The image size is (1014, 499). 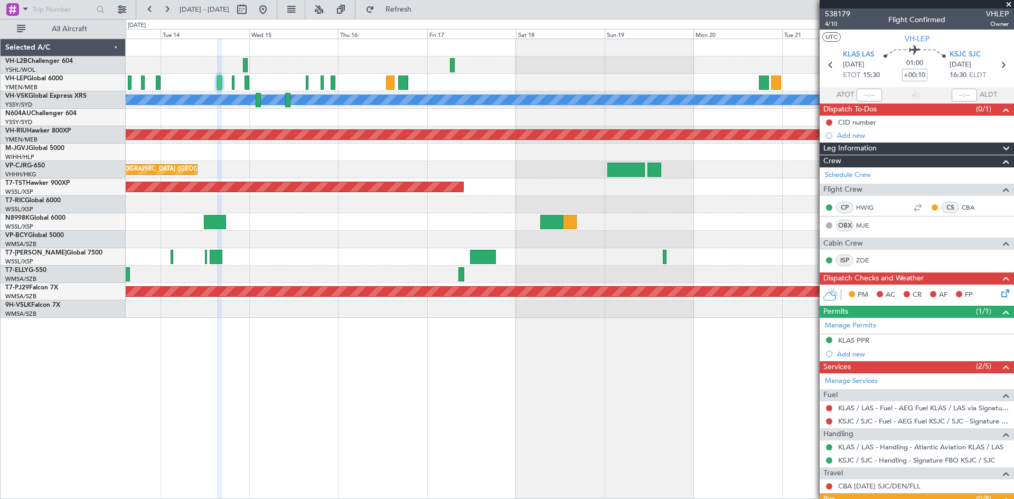 What do you see at coordinates (16, 131) in the screenshot?
I see `span: VH-RIU` at bounding box center [16, 131].